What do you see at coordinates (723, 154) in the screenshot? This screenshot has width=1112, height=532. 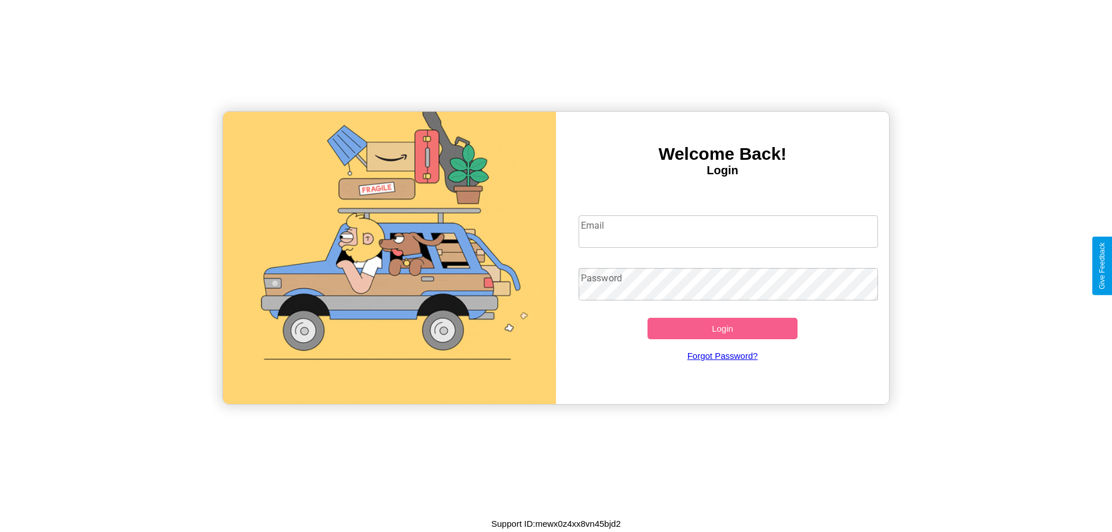 I see `h3: Welcome Back!` at bounding box center [723, 154].